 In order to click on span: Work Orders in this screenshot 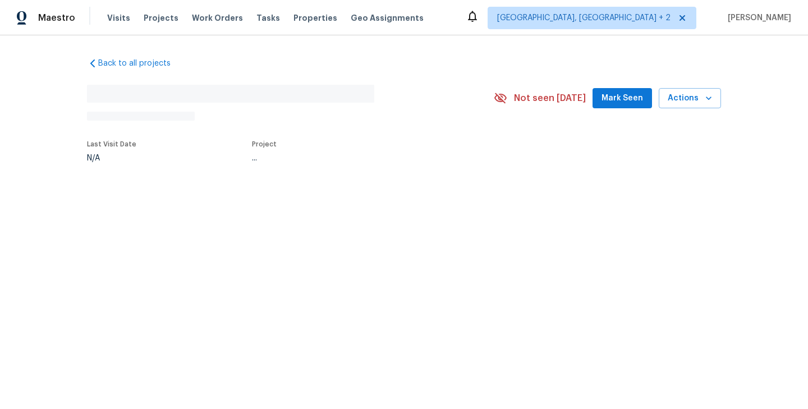, I will do `click(217, 18)`.